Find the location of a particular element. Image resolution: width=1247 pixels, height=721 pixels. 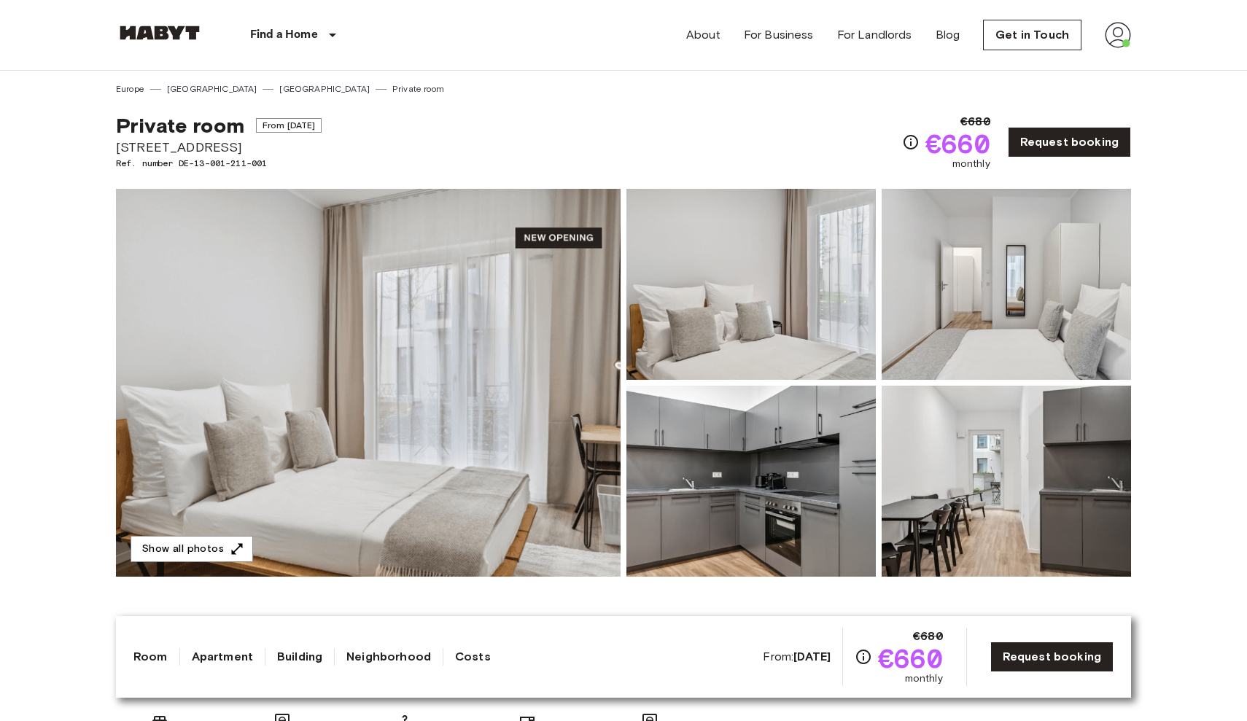

span: About the room is located at coordinates (623, 623).